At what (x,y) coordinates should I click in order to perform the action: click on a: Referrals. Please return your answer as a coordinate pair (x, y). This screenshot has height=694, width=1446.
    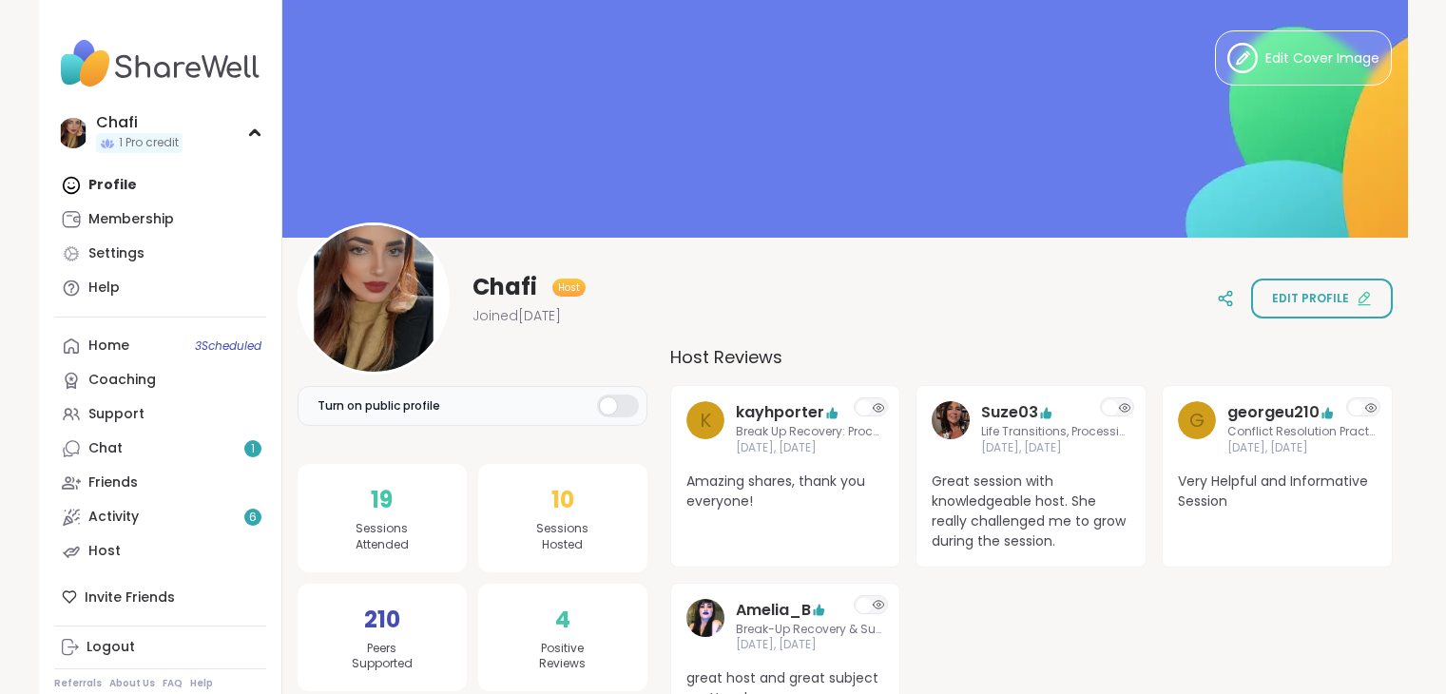
    Looking at the image, I should click on (78, 683).